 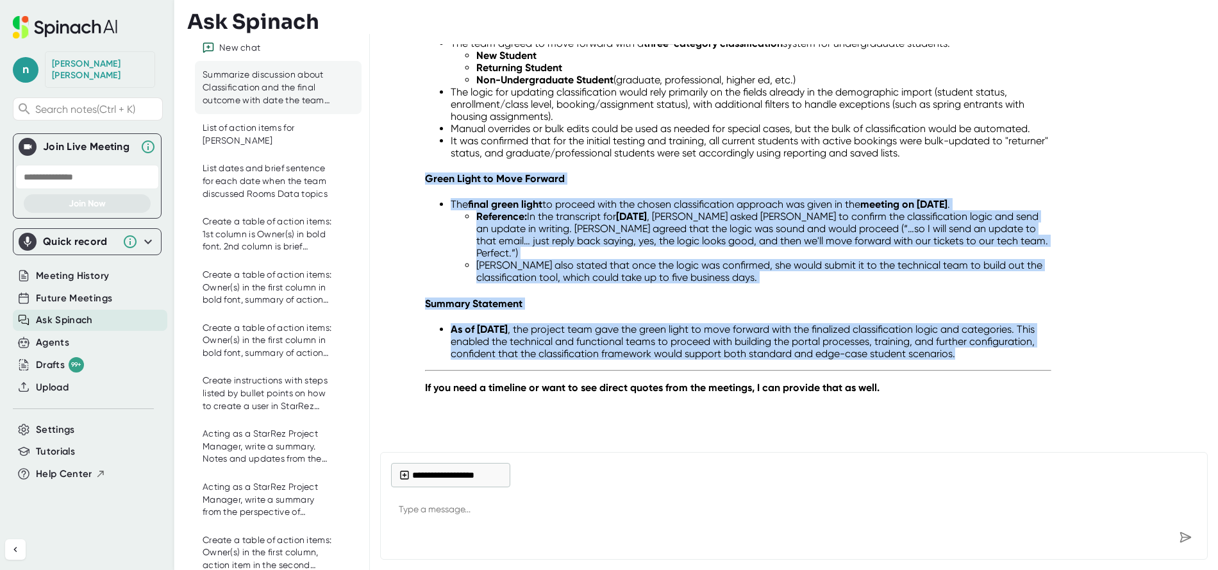 I want to click on button: Drafts 99+, so click(x=60, y=365).